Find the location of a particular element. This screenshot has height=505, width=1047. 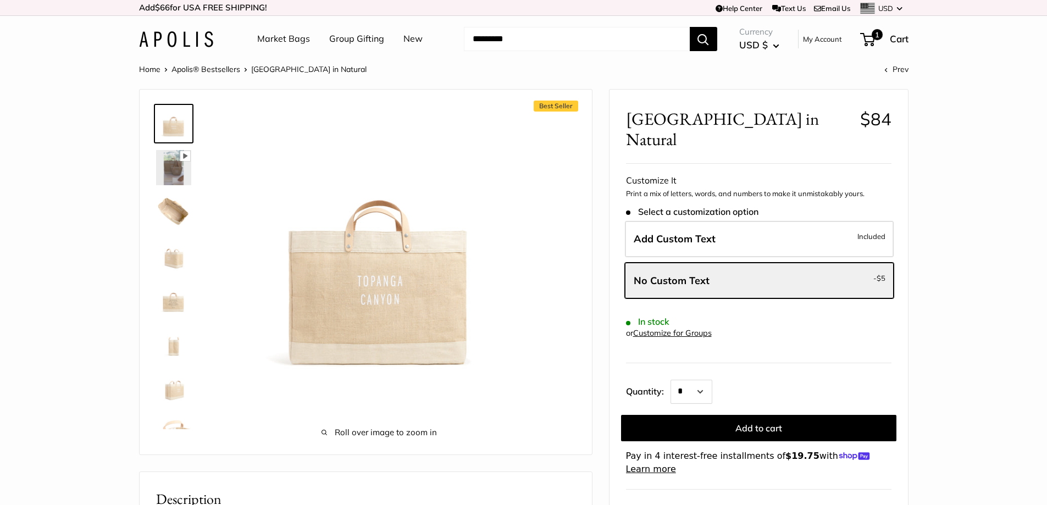

a: Text Us is located at coordinates (788, 8).